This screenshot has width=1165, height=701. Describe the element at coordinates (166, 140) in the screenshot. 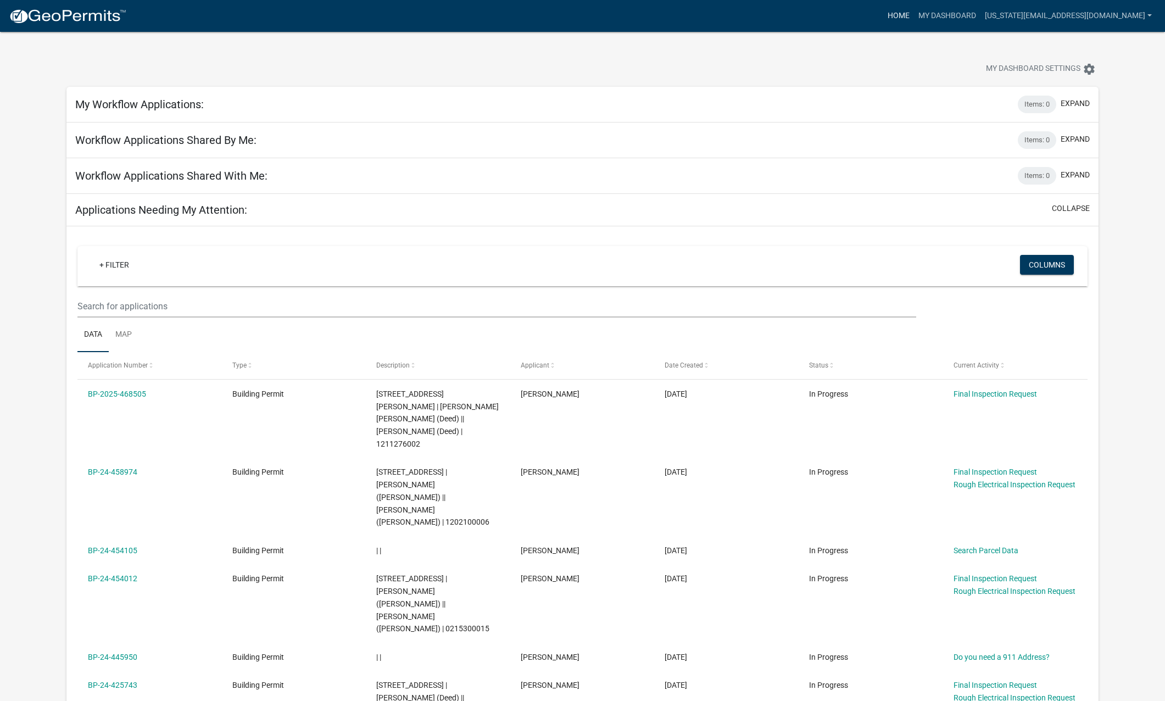

I see `h5: Workflow Applications Shared By Me:` at that location.